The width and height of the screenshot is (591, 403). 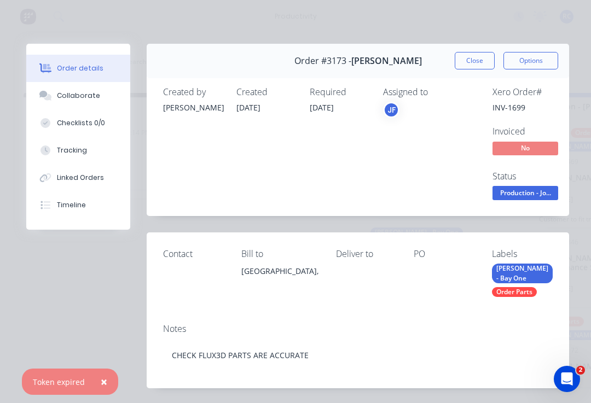 What do you see at coordinates (72, 150) in the screenshot?
I see `div: Tracking` at bounding box center [72, 150].